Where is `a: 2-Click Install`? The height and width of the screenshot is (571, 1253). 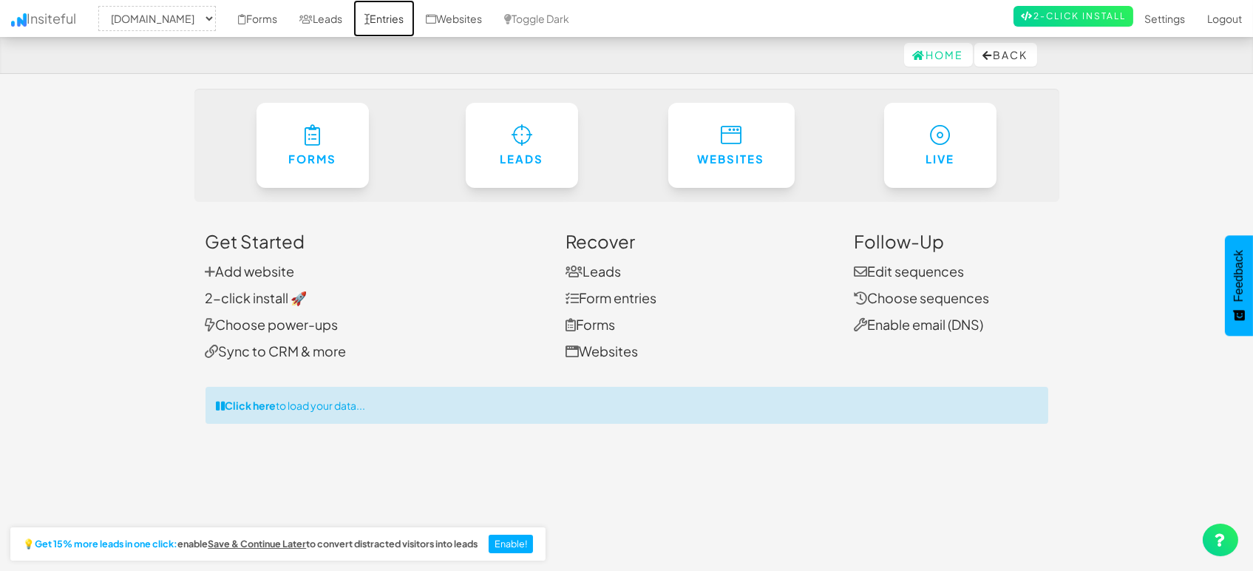 a: 2-Click Install is located at coordinates (1073, 16).